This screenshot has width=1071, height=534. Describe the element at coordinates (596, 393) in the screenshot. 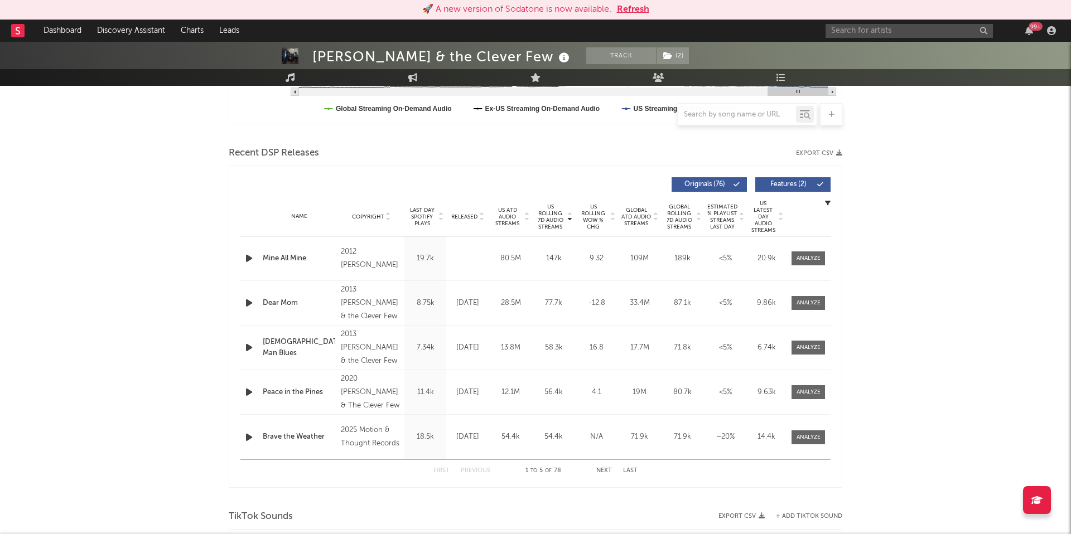

I see `div: 4.1` at that location.